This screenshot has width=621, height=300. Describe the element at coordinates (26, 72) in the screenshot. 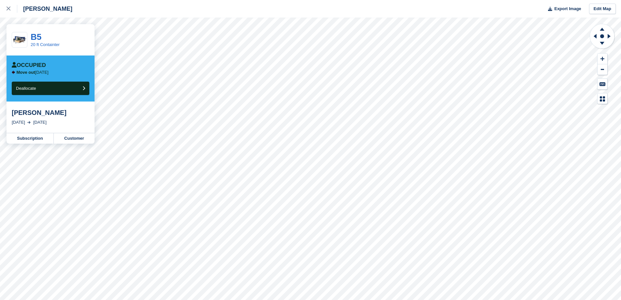

I see `span: Move out` at that location.